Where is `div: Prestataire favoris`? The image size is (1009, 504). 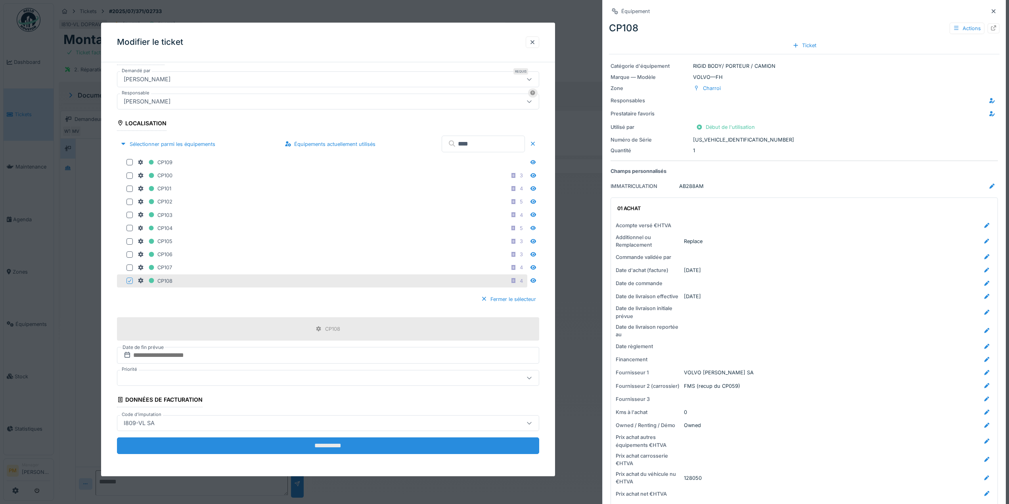 div: Prestataire favoris is located at coordinates (643, 113).